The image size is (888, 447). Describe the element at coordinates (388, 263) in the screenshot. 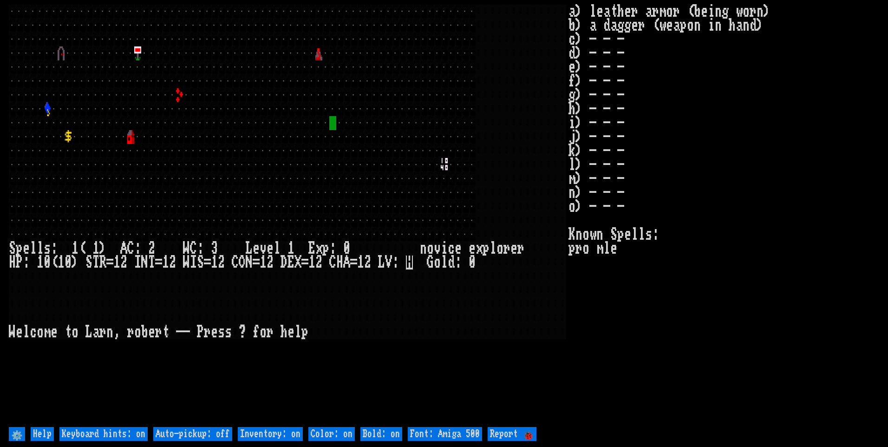

I see `div: V` at that location.